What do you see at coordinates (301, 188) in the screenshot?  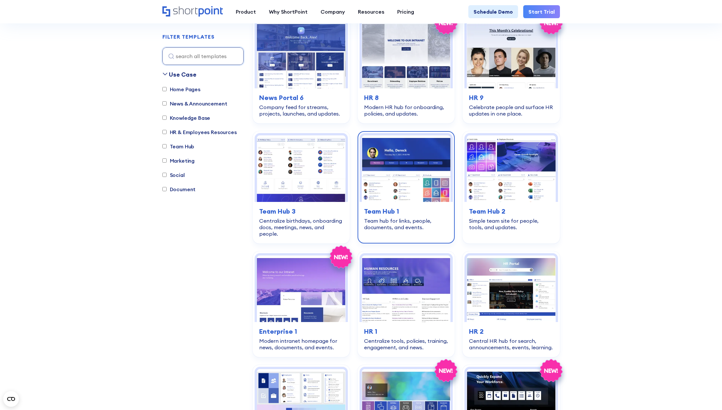 I see `a: Team Hub 3 – SharePoint Team Site Template: Centralize birthdays, onboarding docs, meetings, news...` at bounding box center [301, 188].